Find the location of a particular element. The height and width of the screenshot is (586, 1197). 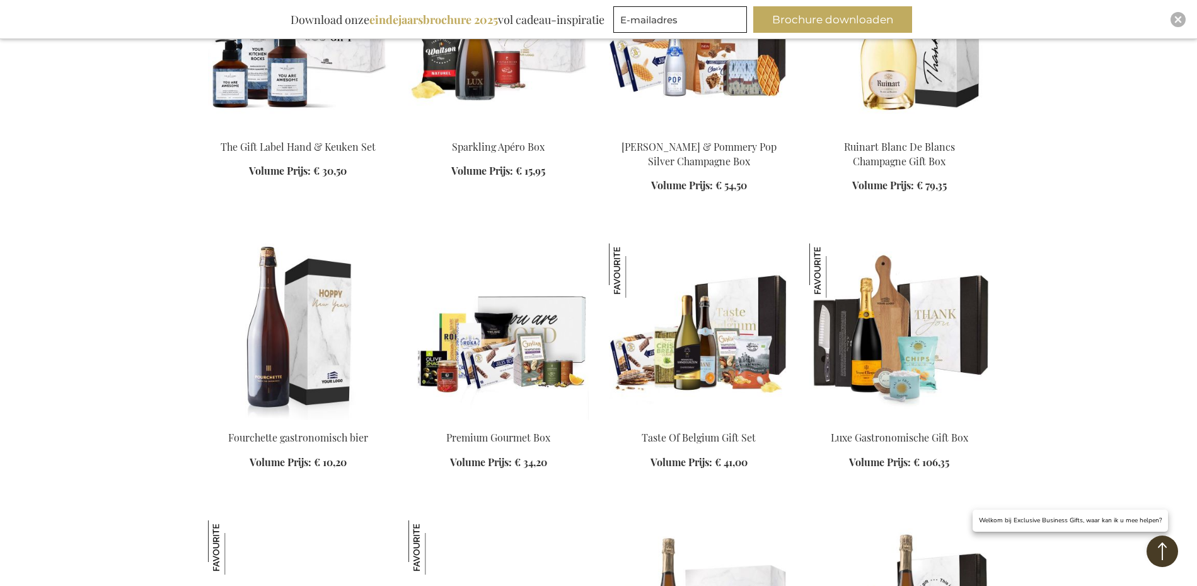

a: Taste Of Belgium Gift Set is located at coordinates (699, 437).